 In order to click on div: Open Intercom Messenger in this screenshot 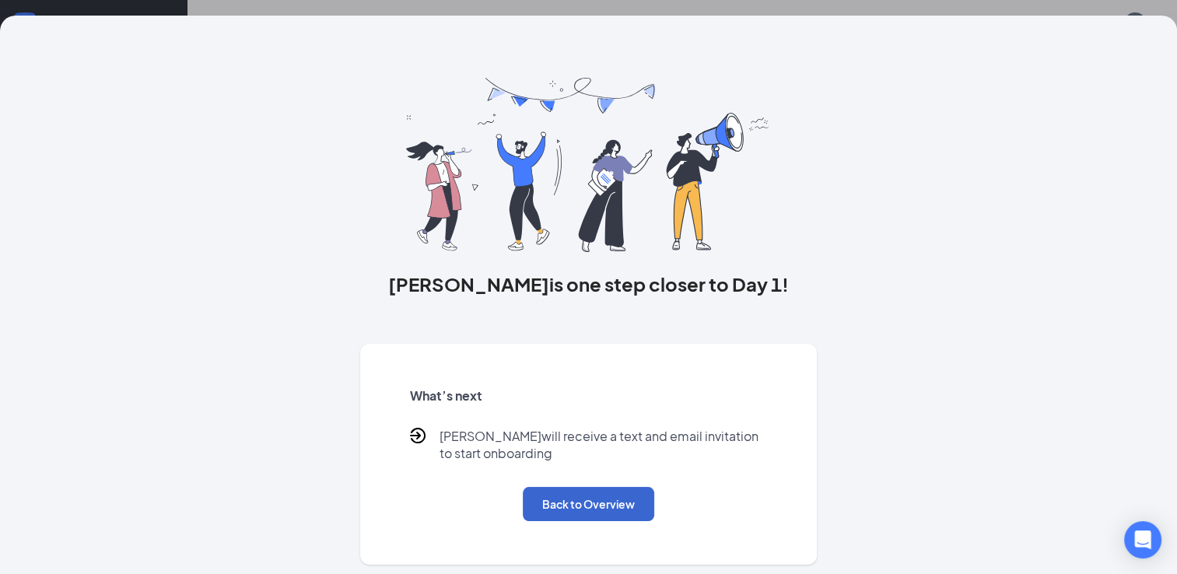, I will do `click(1143, 540)`.